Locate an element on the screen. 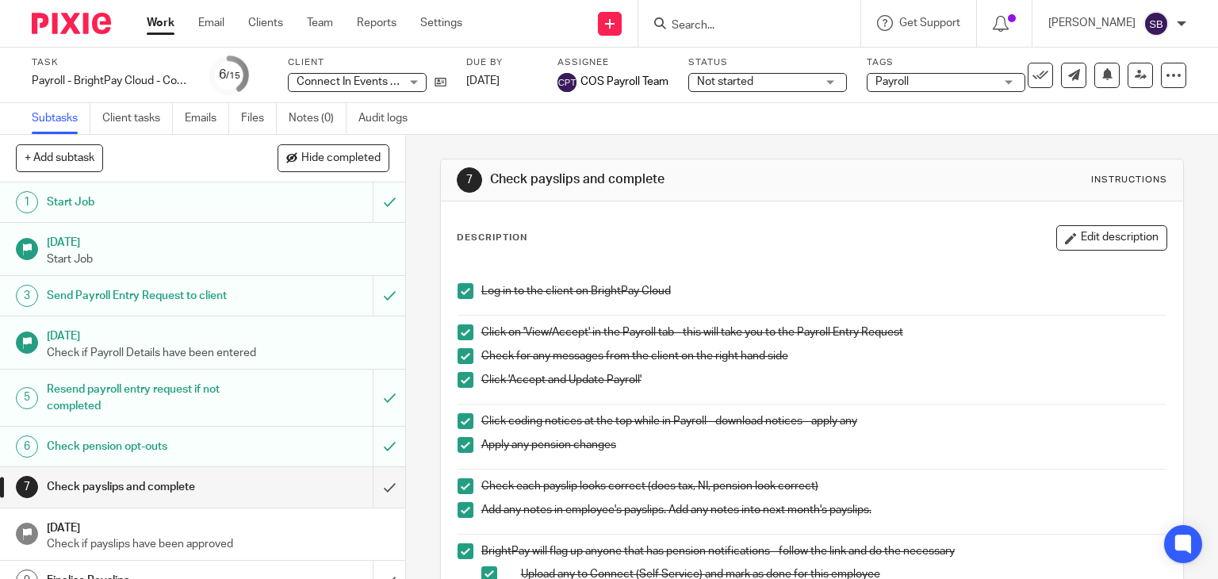 The width and height of the screenshot is (1218, 579). div: Instructions is located at coordinates (1130, 180).